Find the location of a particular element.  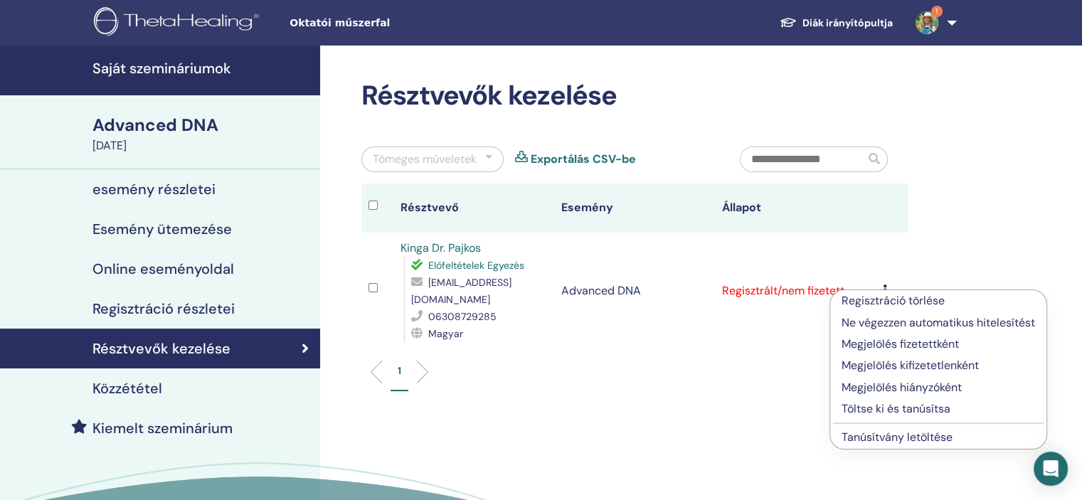

span: 06308729285 is located at coordinates (462, 317).